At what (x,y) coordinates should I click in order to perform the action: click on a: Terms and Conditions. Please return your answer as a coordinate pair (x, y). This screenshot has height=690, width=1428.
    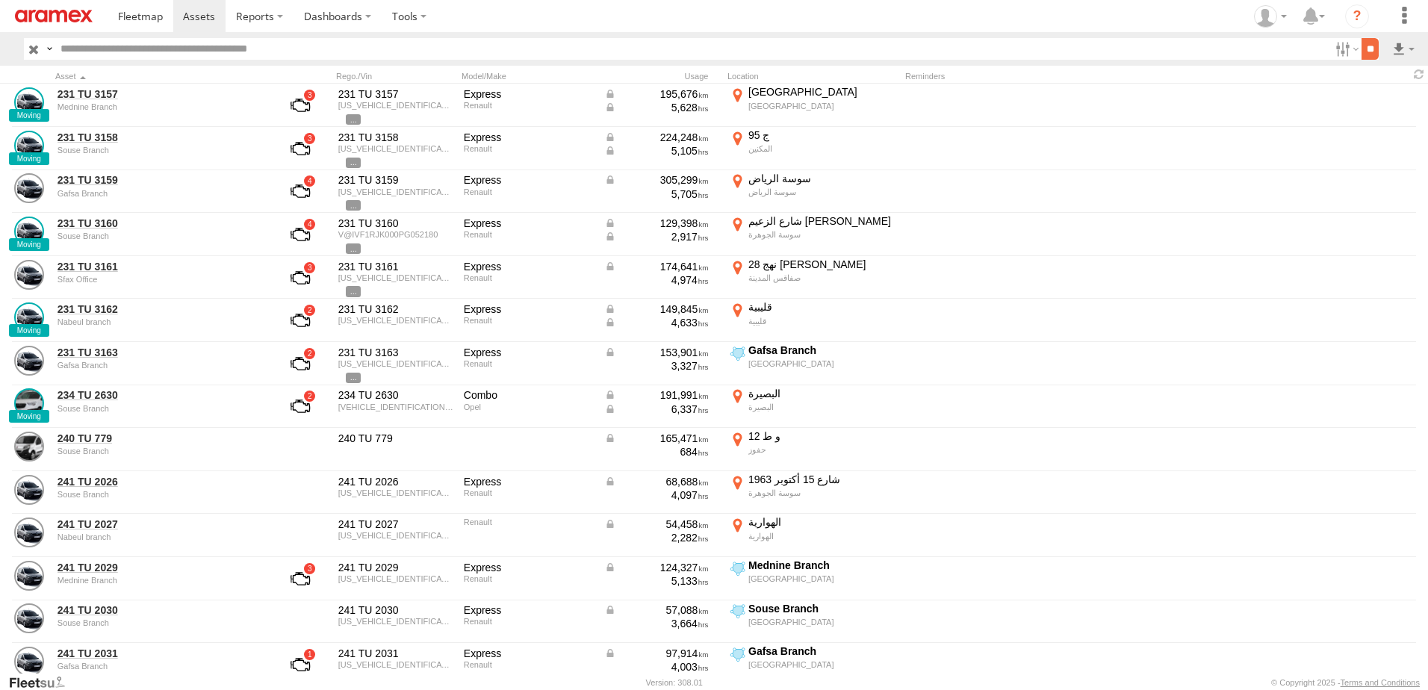
    Looking at the image, I should click on (1380, 682).